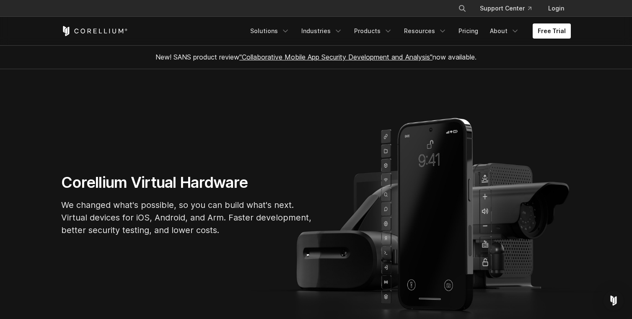  I want to click on a: Free Trial, so click(551, 31).